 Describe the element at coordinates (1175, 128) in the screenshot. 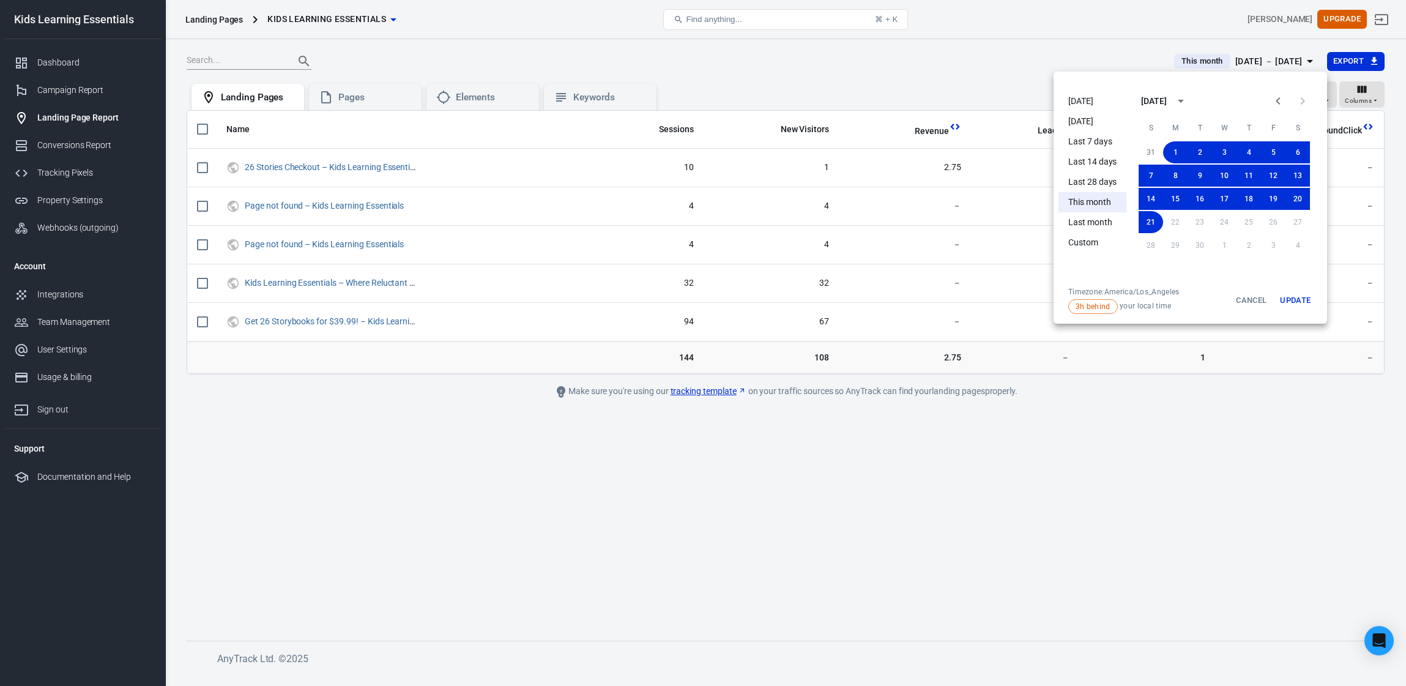

I see `span: Monday` at that location.